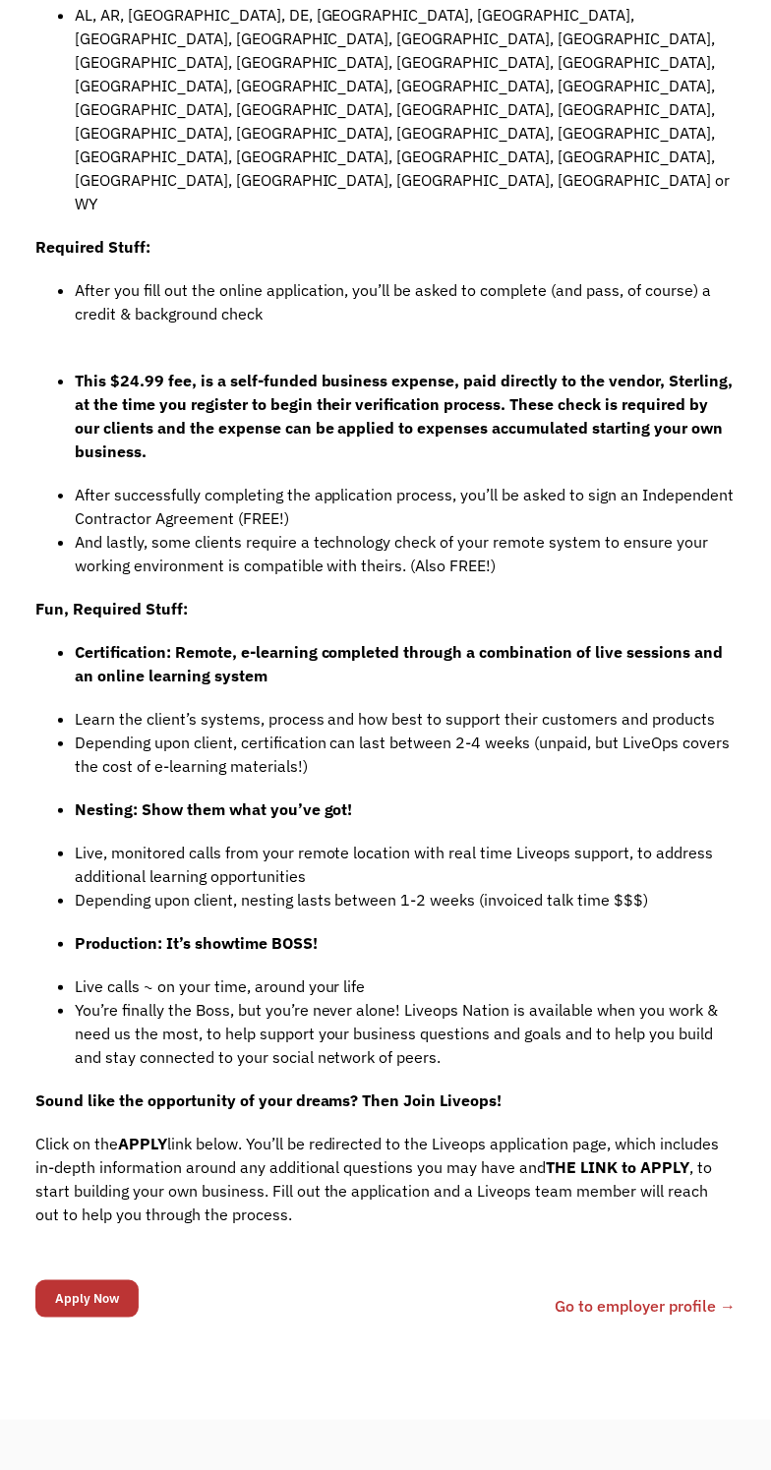 The height and width of the screenshot is (1470, 771). What do you see at coordinates (385, 1179) in the screenshot?
I see `p: Click on the link below. You’ll be redirected to the Liveops application page, which includes in-...` at bounding box center [385, 1179].